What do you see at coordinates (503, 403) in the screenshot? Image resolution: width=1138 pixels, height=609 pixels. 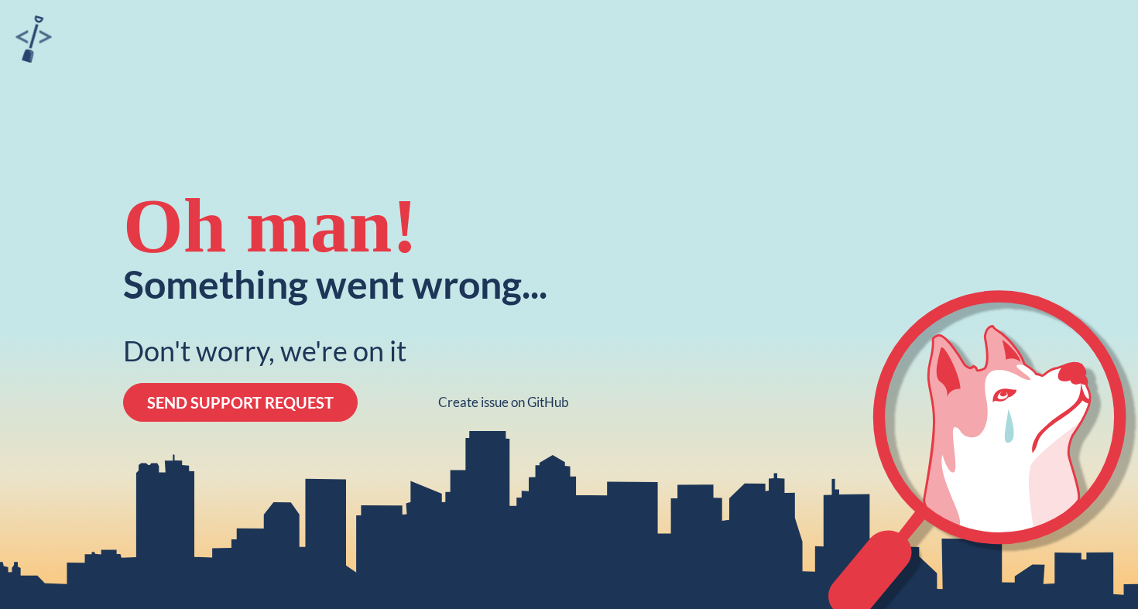 I see `a: Create issue on GitHub` at bounding box center [503, 403].